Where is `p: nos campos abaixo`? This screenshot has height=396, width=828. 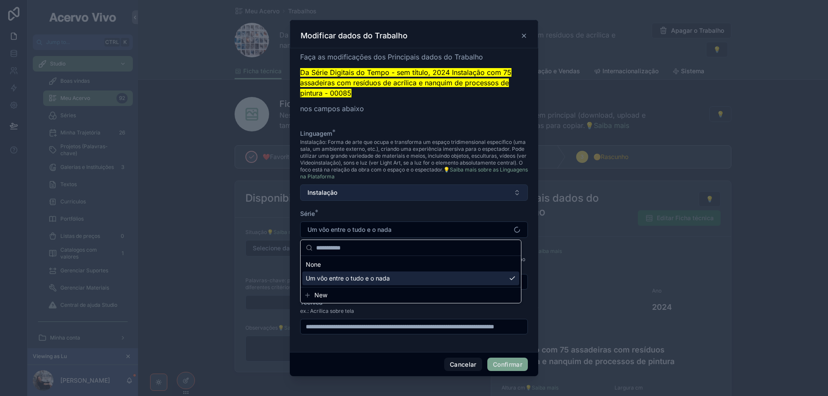
p: nos campos abaixo is located at coordinates (414, 109).